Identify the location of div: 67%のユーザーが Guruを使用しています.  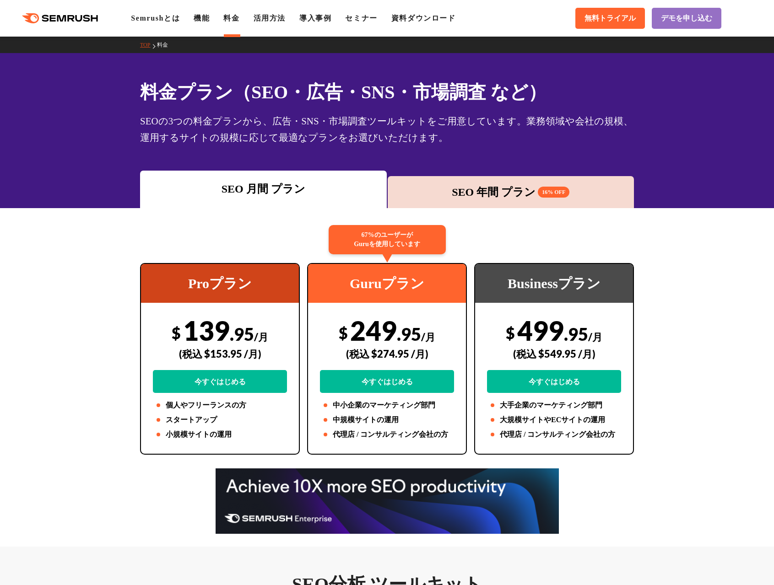
(387, 240).